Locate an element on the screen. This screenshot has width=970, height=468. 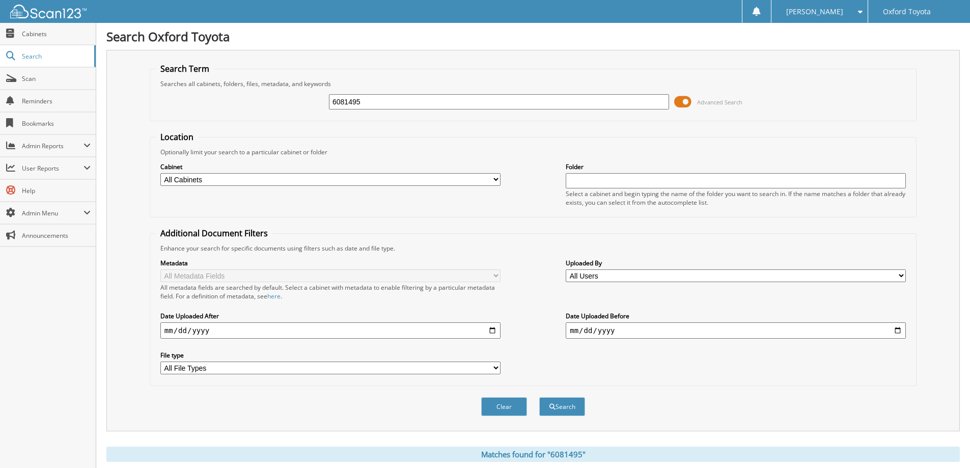
label: Uploaded By is located at coordinates (736, 263).